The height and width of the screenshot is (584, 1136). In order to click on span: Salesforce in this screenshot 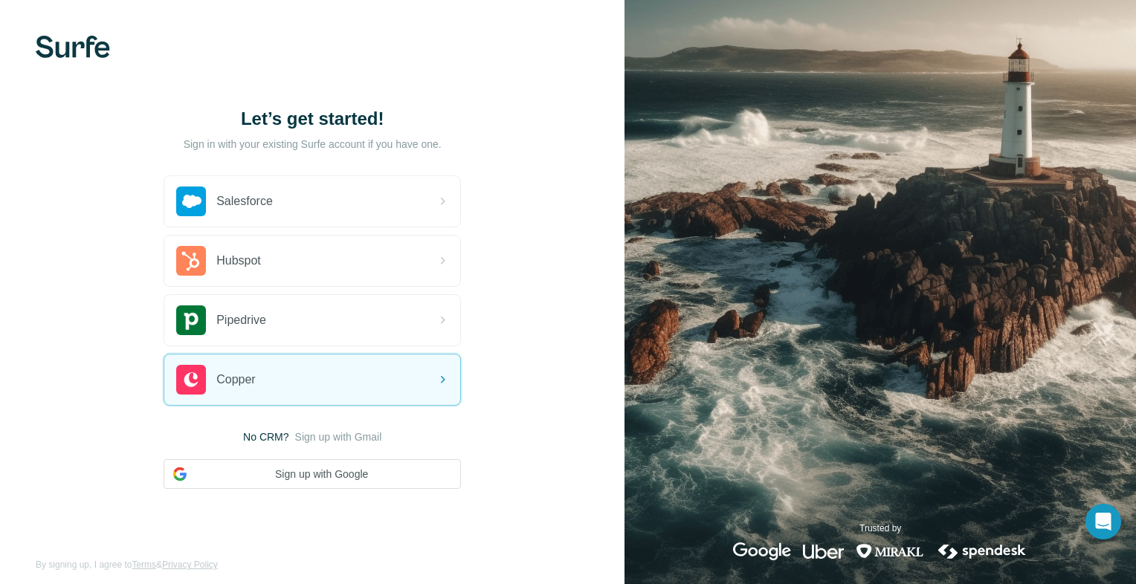, I will do `click(245, 201)`.